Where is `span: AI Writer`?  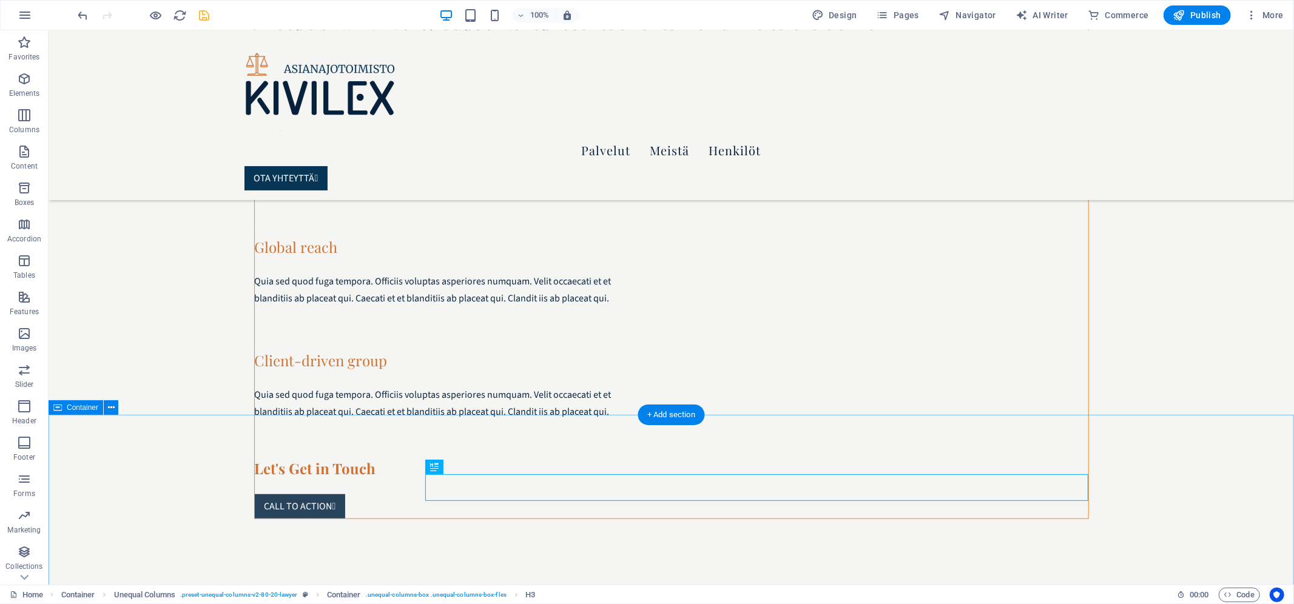
span: AI Writer is located at coordinates (1042, 15).